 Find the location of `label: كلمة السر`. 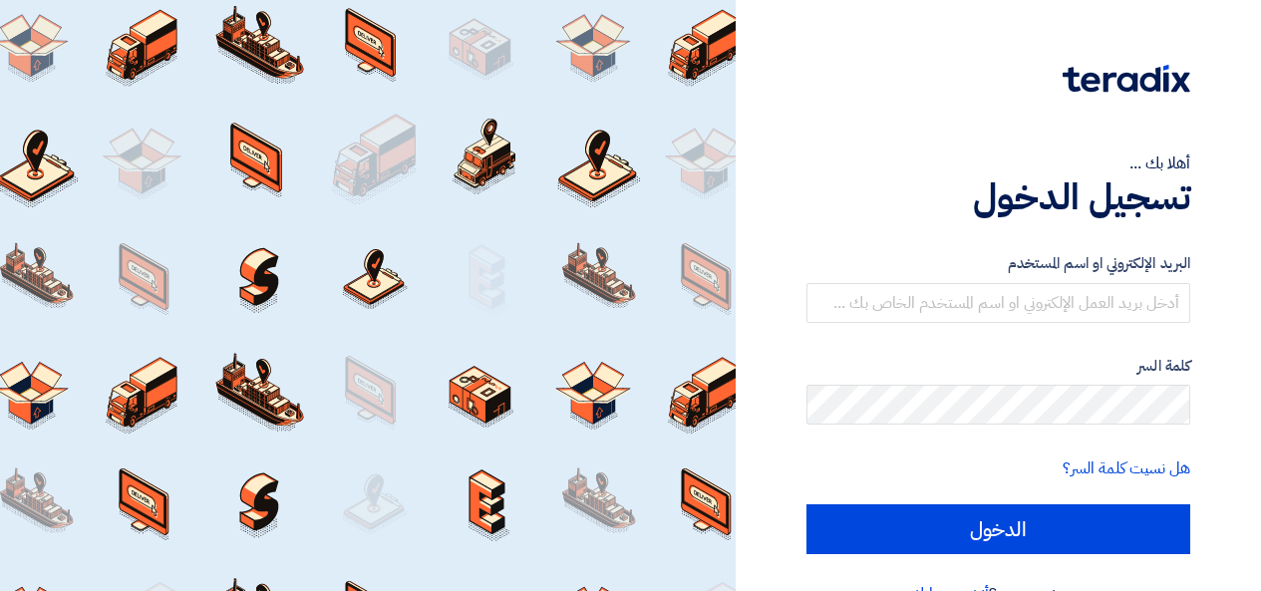

label: كلمة السر is located at coordinates (998, 366).